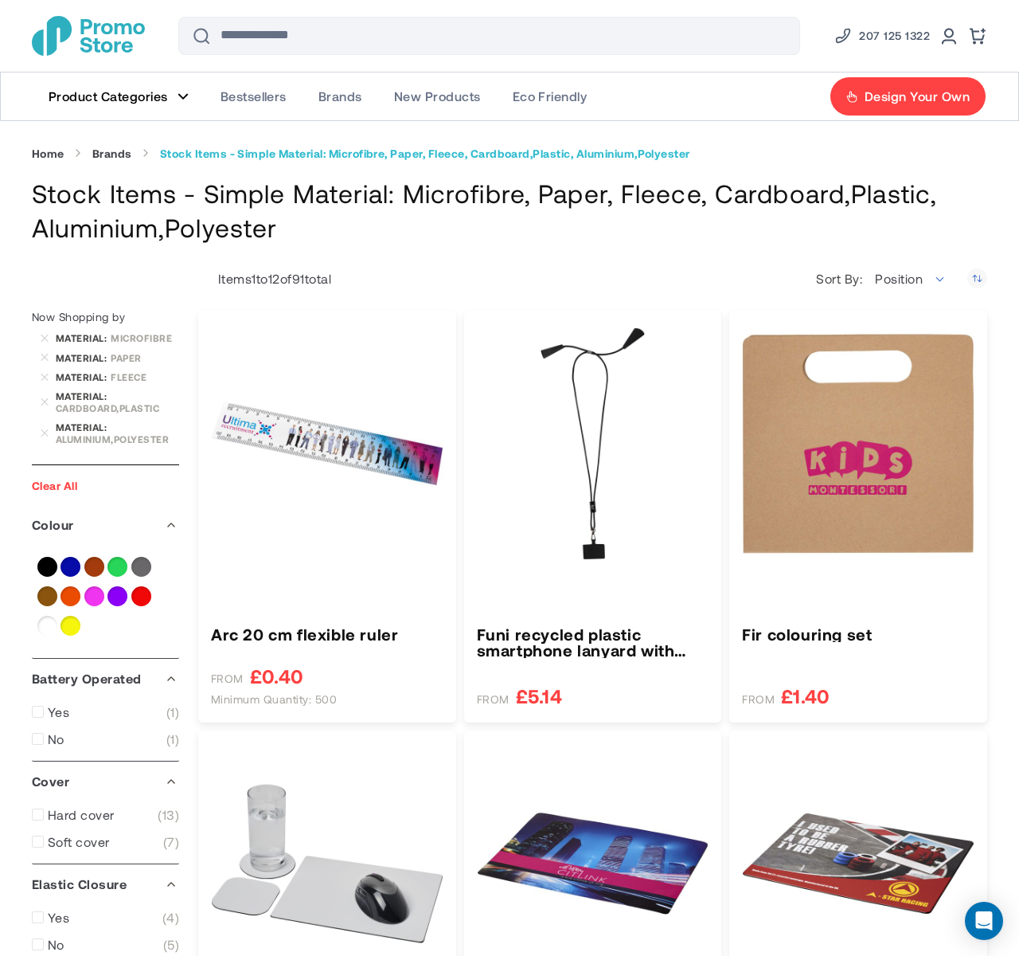 Image resolution: width=1019 pixels, height=956 pixels. Describe the element at coordinates (327, 634) in the screenshot. I see `h3: Arc 20 cm flexible ruler` at that location.